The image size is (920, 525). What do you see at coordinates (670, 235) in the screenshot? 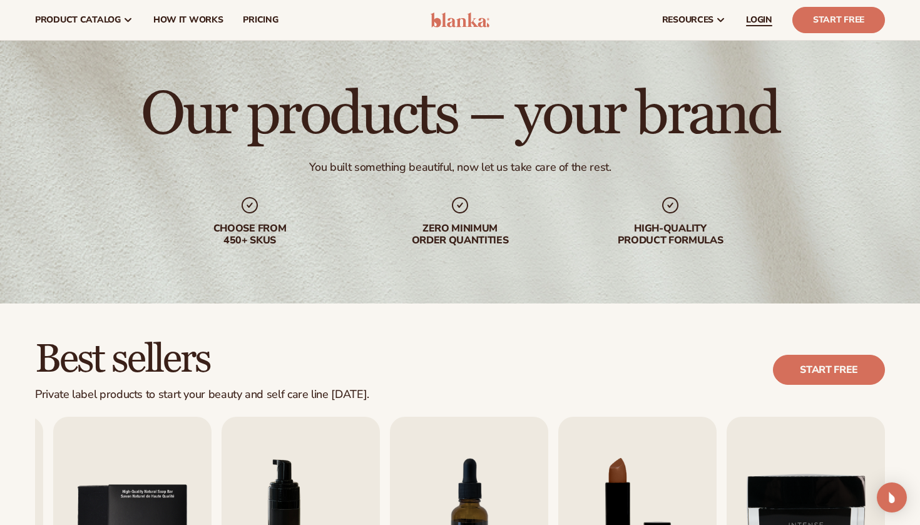
I see `div: High-quality product formulas` at bounding box center [670, 235].